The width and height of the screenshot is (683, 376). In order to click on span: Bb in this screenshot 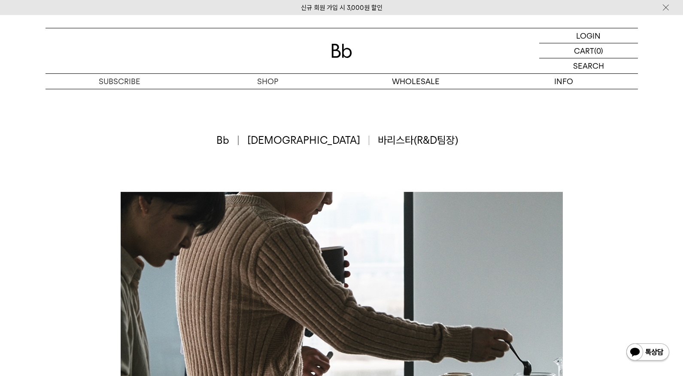, I will do `click(228, 140)`.